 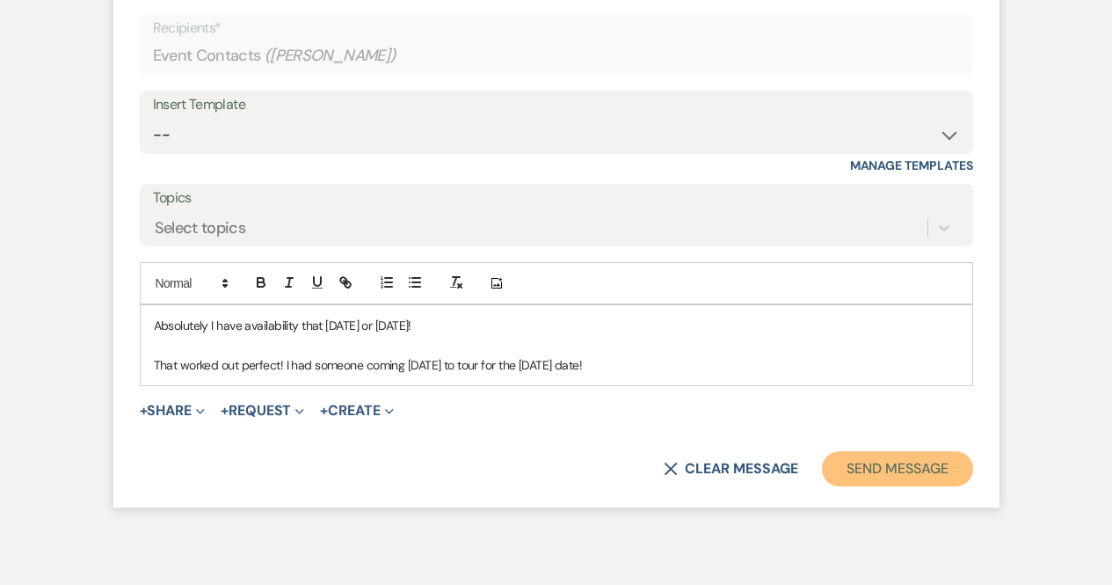 What do you see at coordinates (200, 228) in the screenshot?
I see `div: Select topics` at bounding box center [200, 228].